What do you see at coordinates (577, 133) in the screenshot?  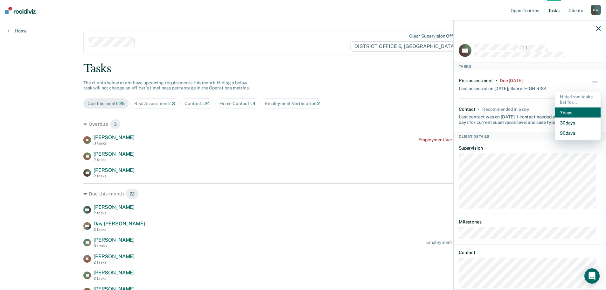 I see `button: 90 days` at bounding box center [577, 133].